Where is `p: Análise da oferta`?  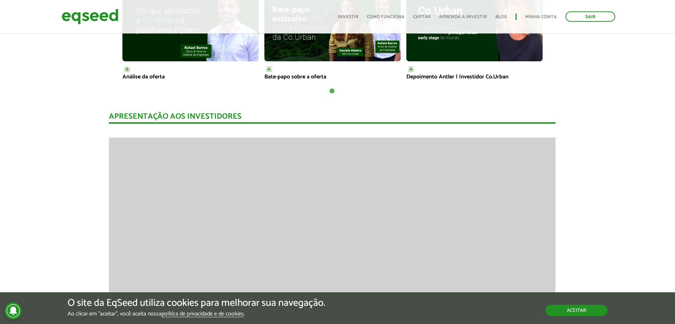 p: Análise da oferta is located at coordinates (190, 77).